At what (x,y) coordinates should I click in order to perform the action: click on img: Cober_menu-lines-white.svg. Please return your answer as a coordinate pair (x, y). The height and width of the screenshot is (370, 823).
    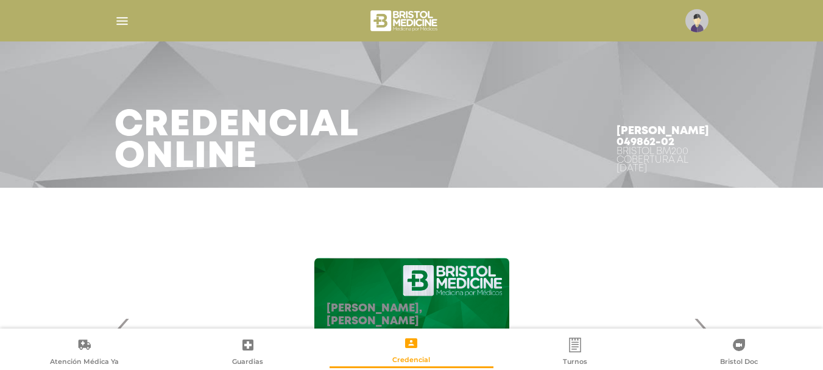
    Looking at the image, I should click on (122, 21).